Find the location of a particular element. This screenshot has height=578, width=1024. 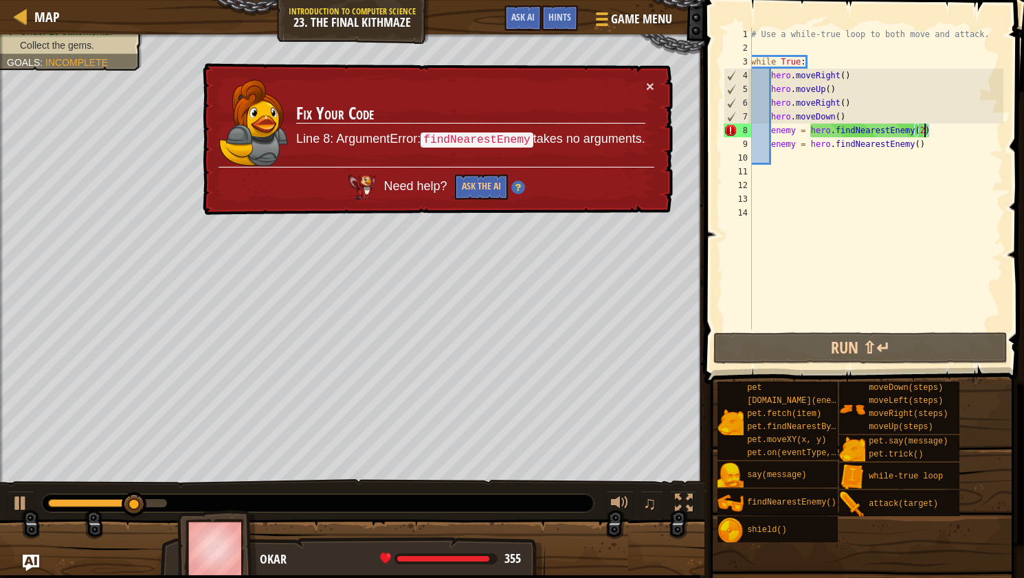

span: pet.trick() is located at coordinates (895, 455).